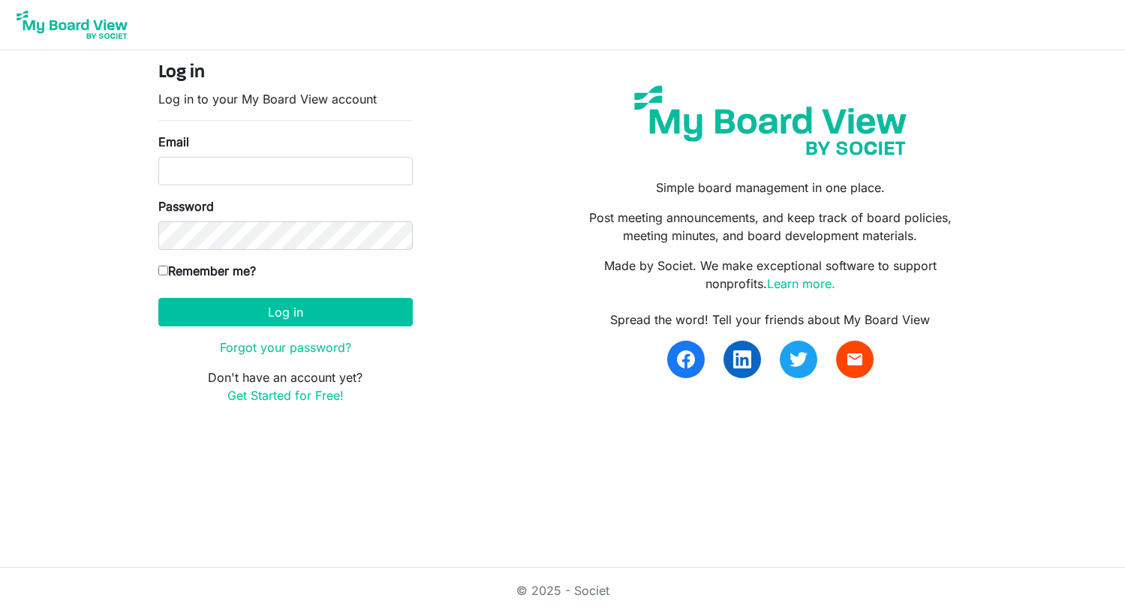 This screenshot has height=613, width=1125. I want to click on a: Get Started for Free!, so click(285, 396).